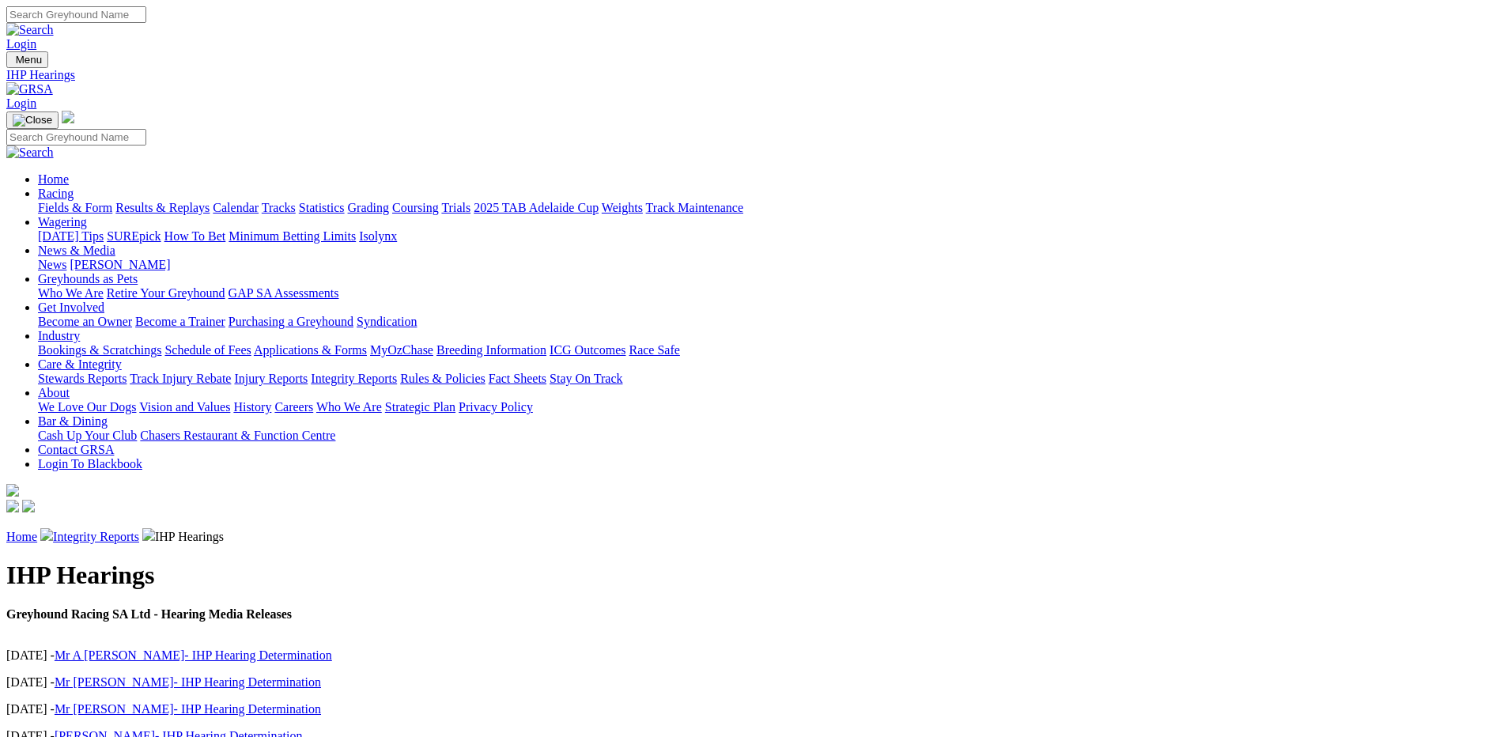 The height and width of the screenshot is (737, 1500). What do you see at coordinates (322, 207) in the screenshot?
I see `a: Statistics` at bounding box center [322, 207].